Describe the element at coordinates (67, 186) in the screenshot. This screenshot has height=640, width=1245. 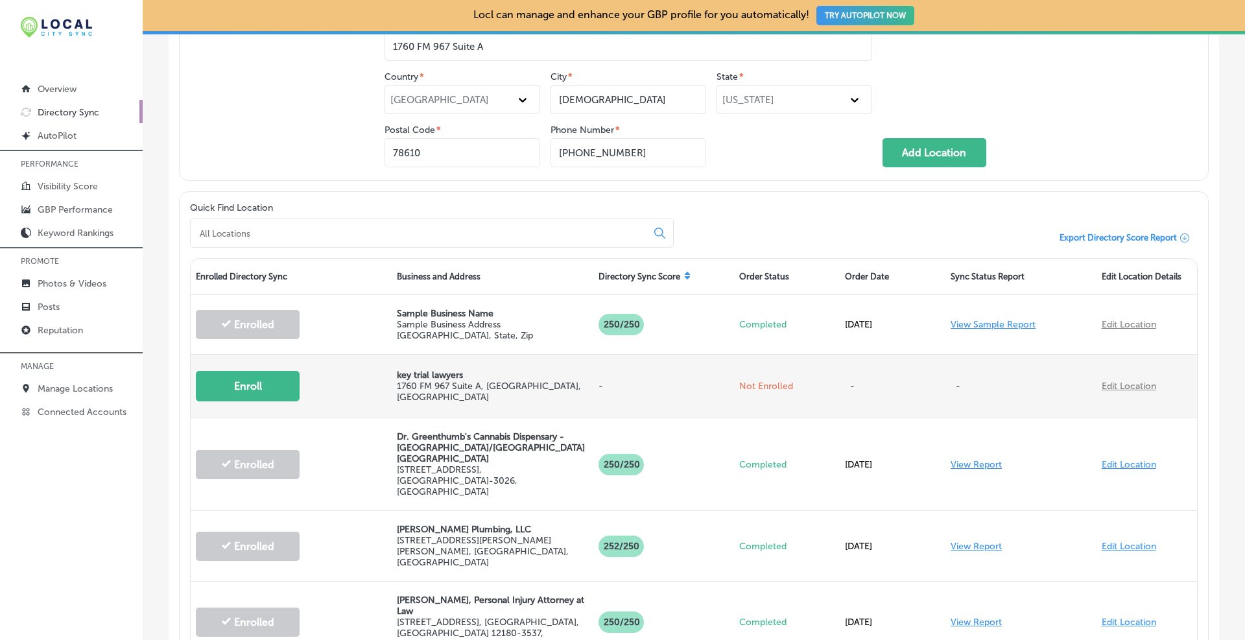
I see `p: Visibility Score` at that location.